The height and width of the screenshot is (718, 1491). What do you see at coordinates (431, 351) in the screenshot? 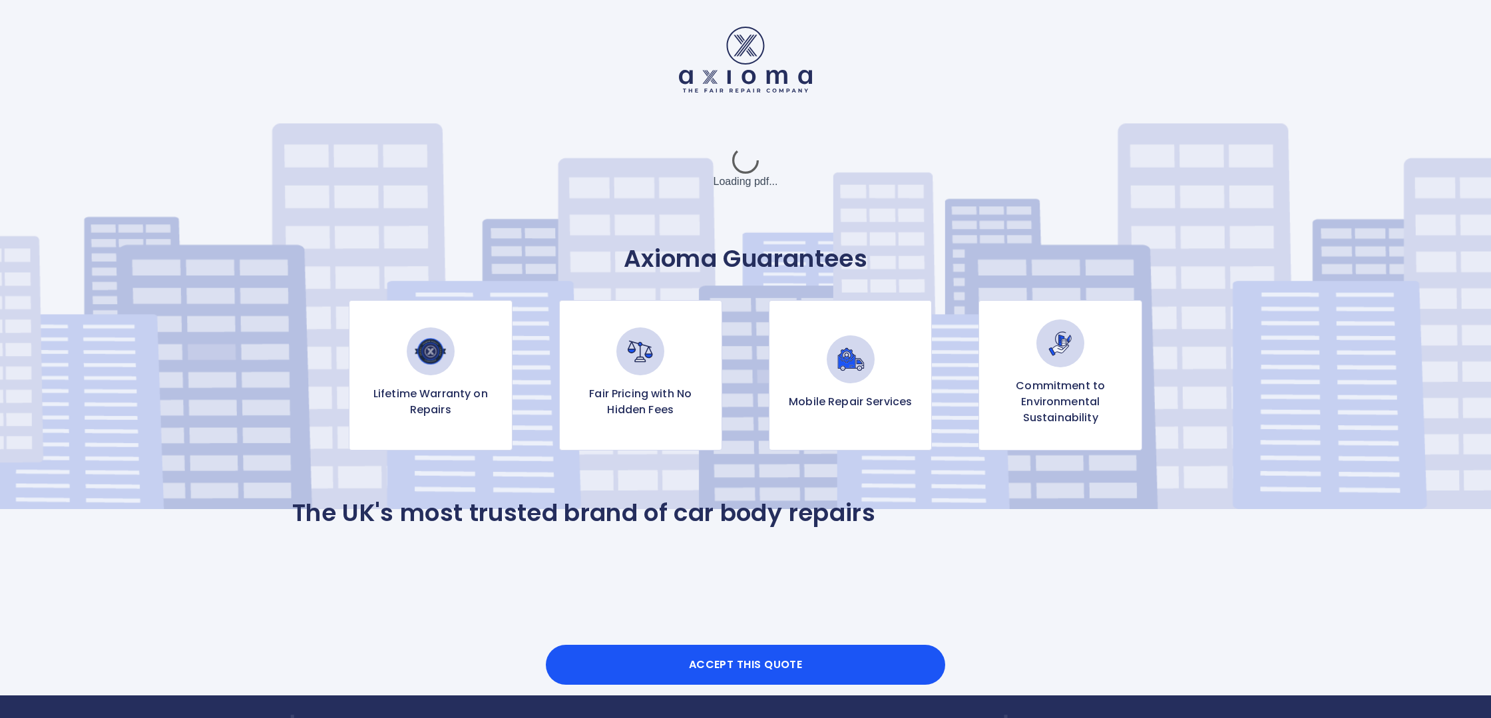
I see `img: Lifetime Warranty on Repairs` at bounding box center [431, 351].